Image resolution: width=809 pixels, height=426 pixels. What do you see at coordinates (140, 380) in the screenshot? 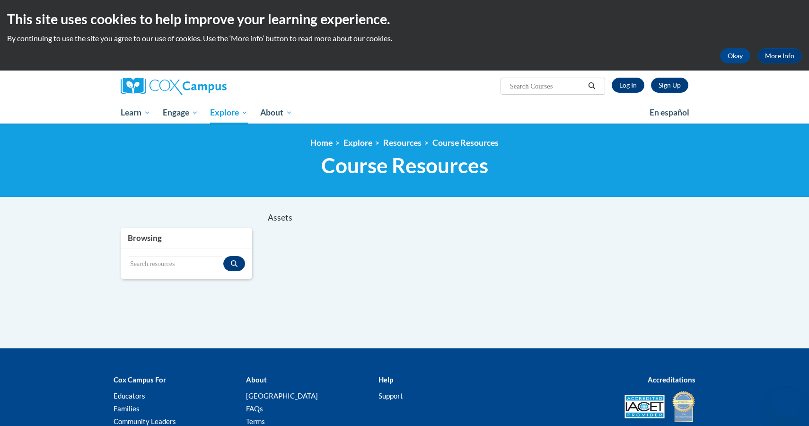
I see `b: Cox Campus For` at bounding box center [140, 380].